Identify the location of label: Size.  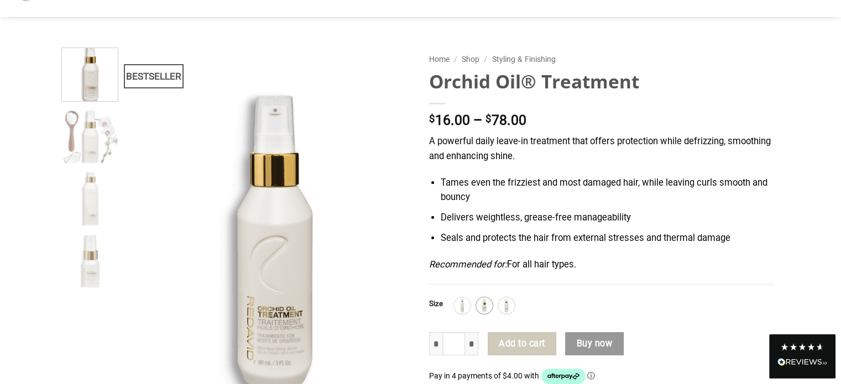
(435, 304).